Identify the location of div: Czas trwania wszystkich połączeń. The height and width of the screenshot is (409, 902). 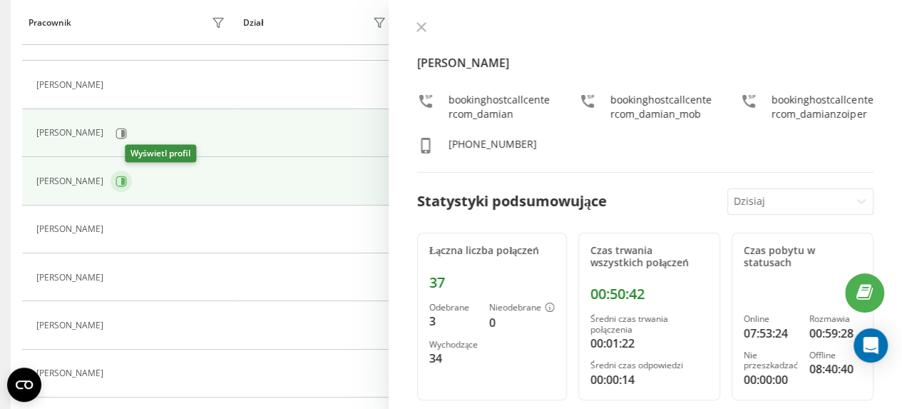
(649, 257).